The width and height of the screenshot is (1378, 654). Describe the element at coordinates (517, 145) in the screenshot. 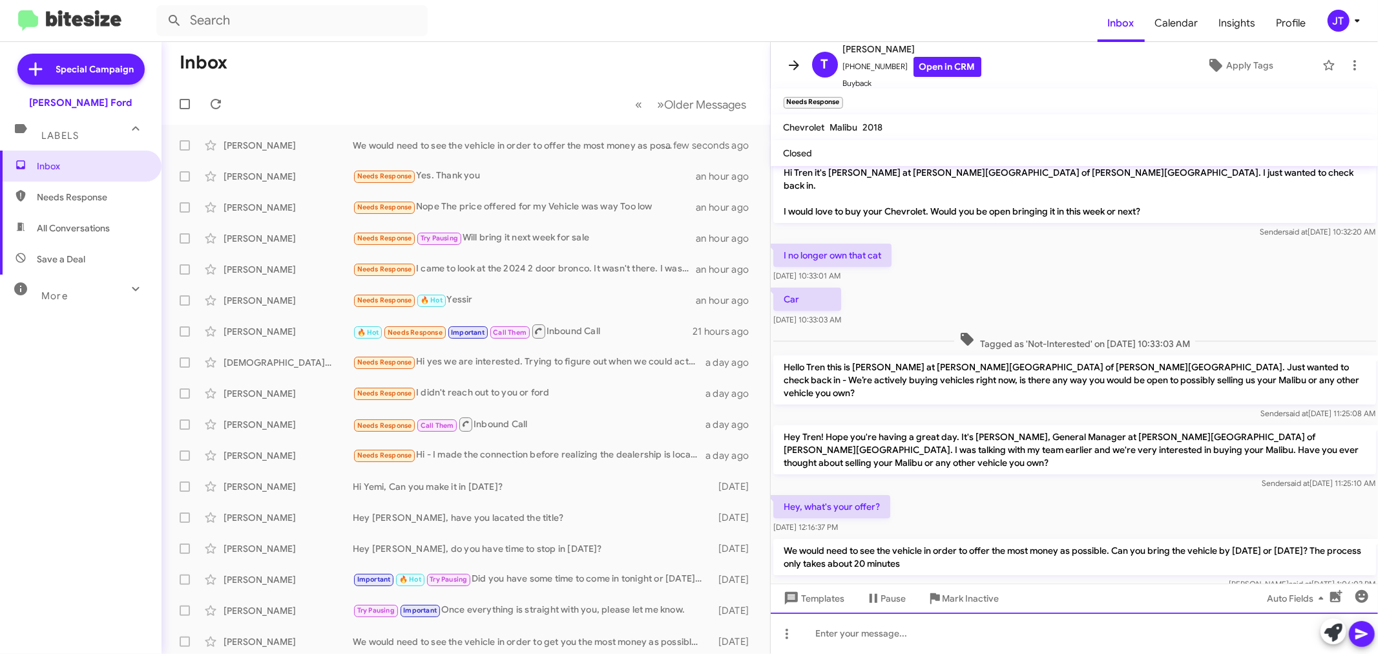

I see `div: We would need to see the vehicle in order to offer the most money as possible. Can you bring the ...` at that location.